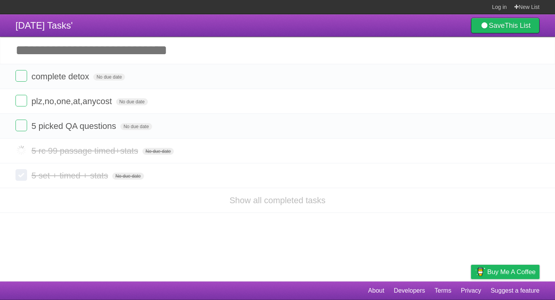  I want to click on a: Show all completed tasks, so click(278, 200).